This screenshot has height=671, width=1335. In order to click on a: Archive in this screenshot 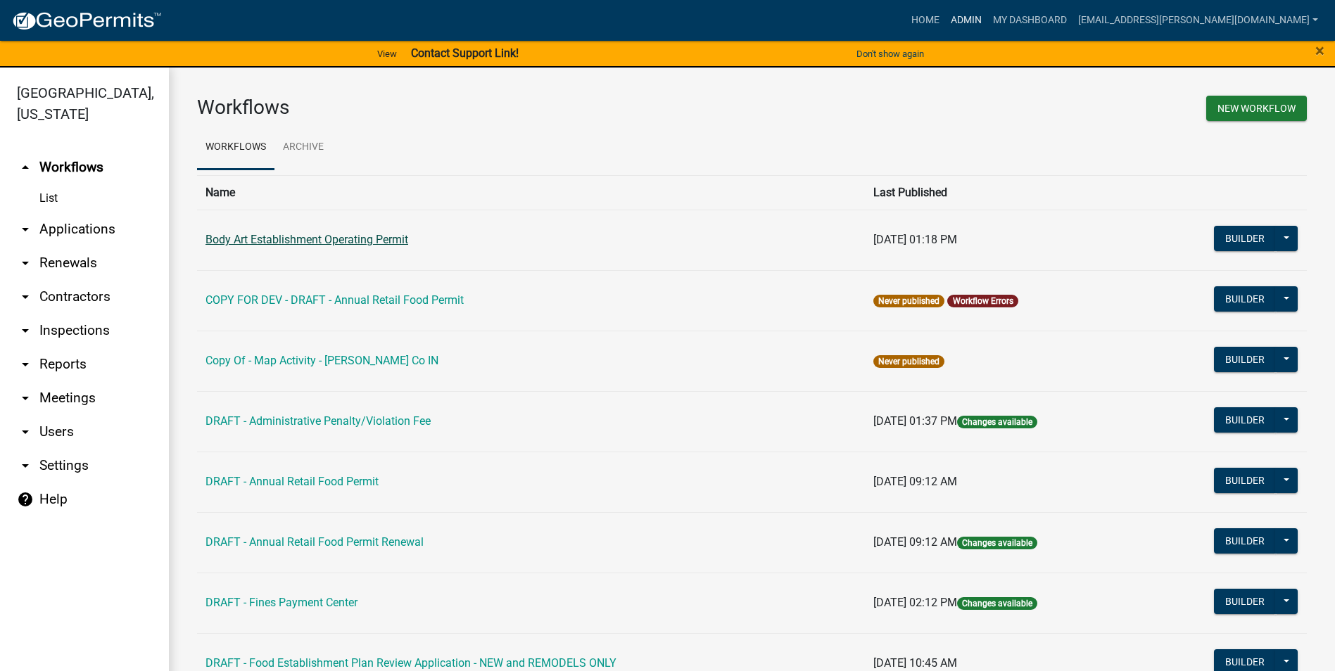, I will do `click(303, 148)`.